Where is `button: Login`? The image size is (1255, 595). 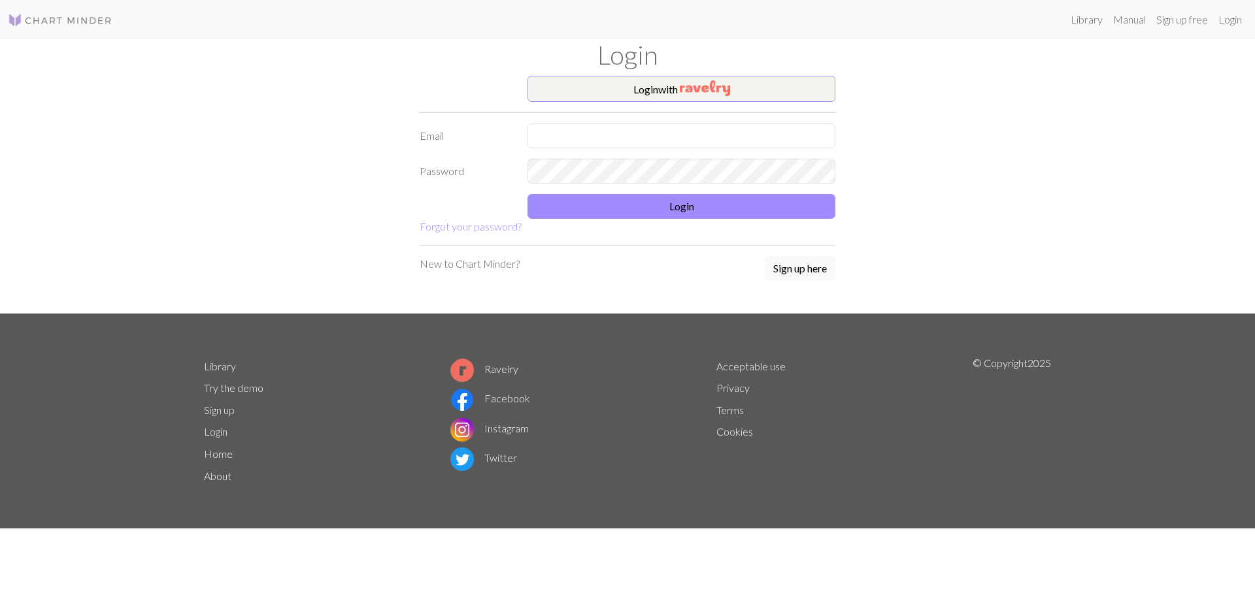
button: Login is located at coordinates (681, 207).